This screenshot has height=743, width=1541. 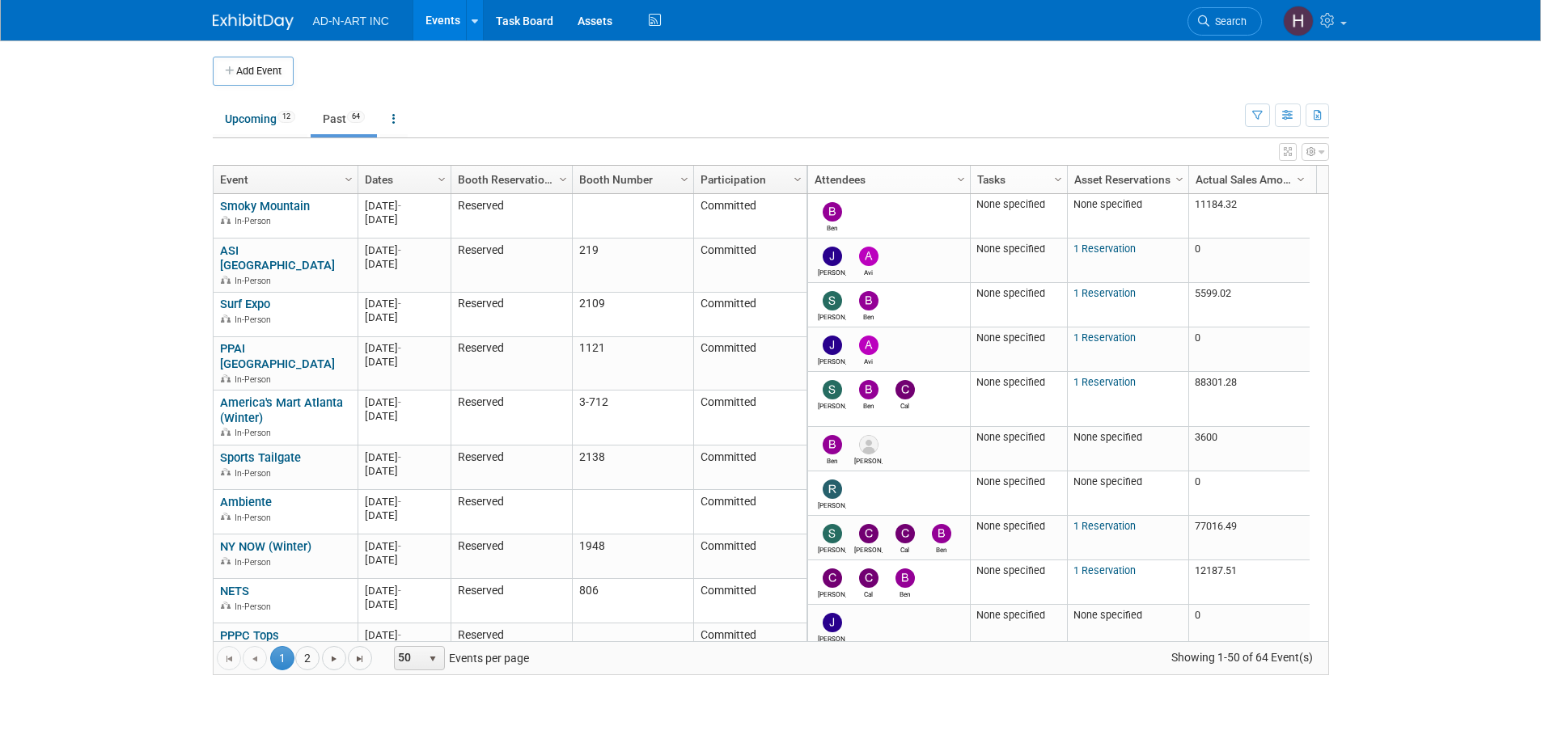 I want to click on a: Go to the previous page, so click(x=255, y=658).